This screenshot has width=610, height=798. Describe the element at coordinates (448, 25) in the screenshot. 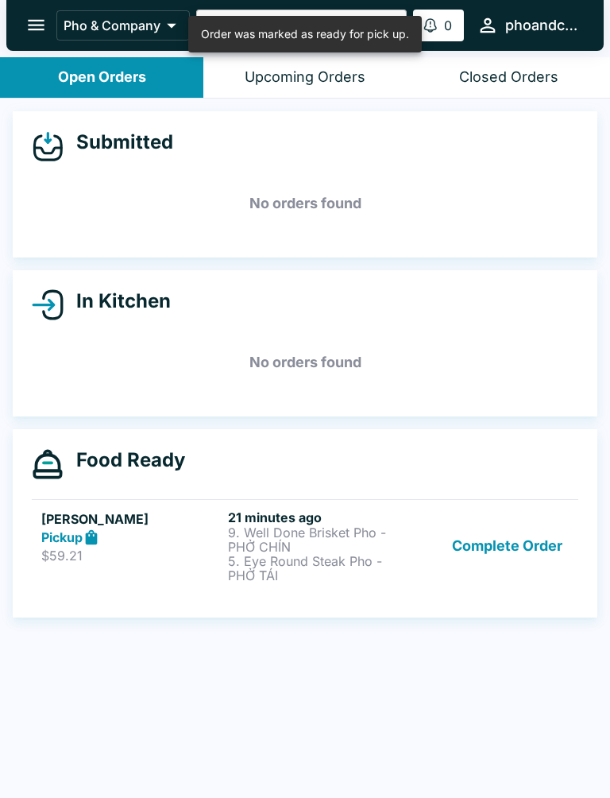

I see `p: 0` at that location.